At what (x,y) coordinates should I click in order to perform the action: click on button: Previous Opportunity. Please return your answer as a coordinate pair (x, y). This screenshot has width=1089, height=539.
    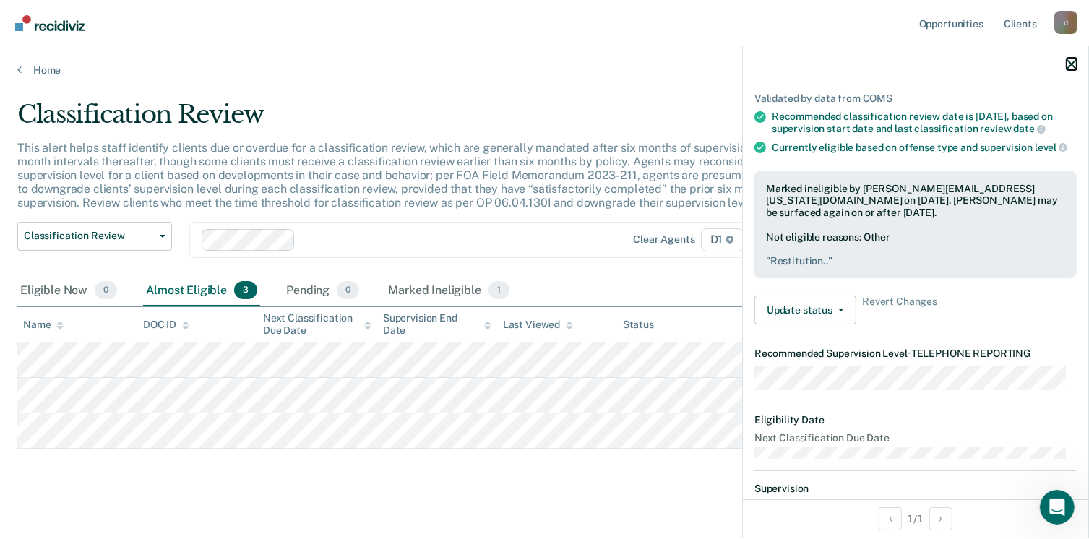
    Looking at the image, I should click on (891, 519).